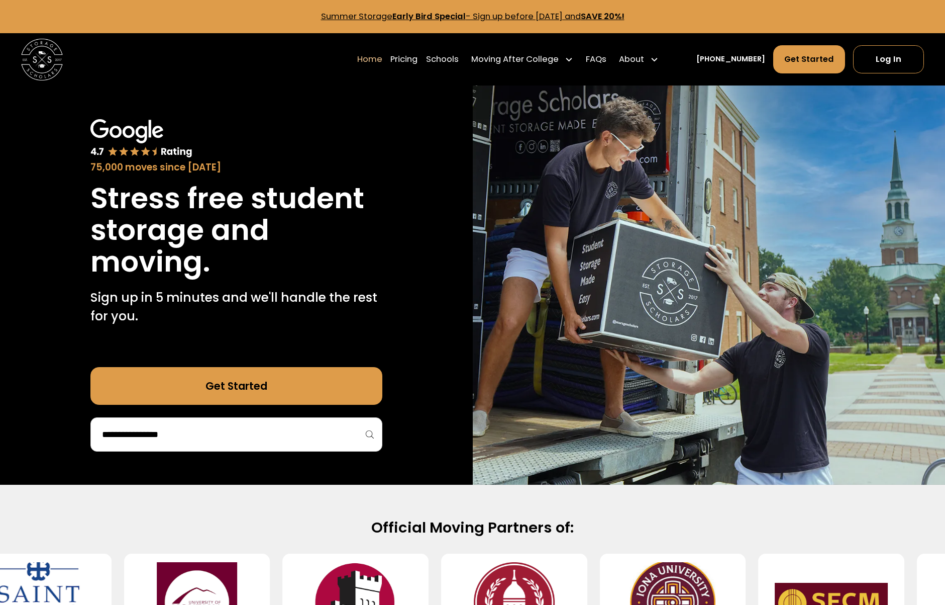  I want to click on img: Storage Scholars main logo, so click(42, 59).